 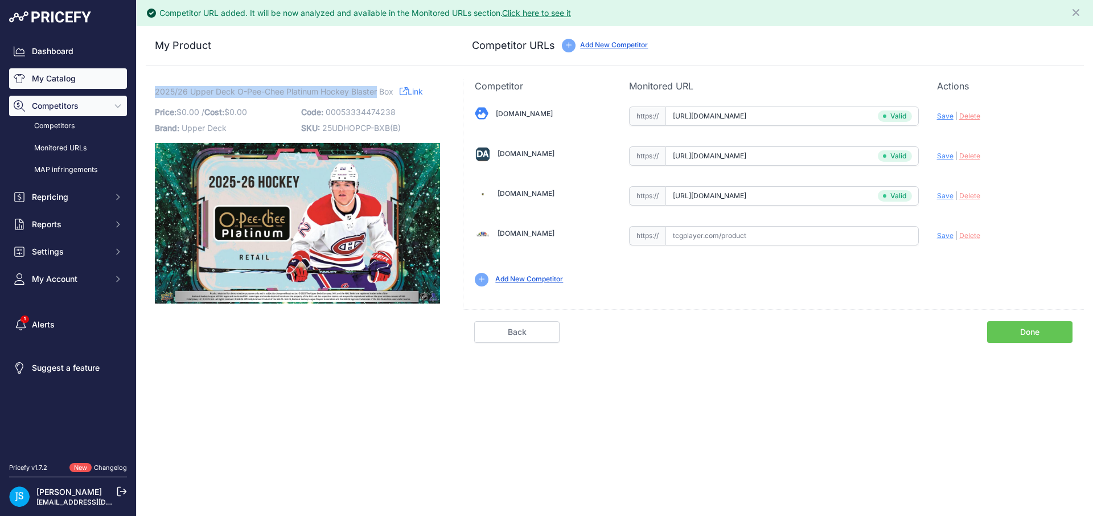 What do you see at coordinates (68, 170) in the screenshot?
I see `a: MAP infringements` at bounding box center [68, 170].